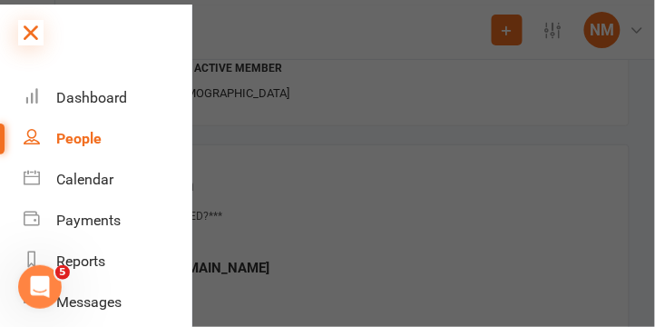  Describe the element at coordinates (81, 260) in the screenshot. I see `div: Reports` at that location.